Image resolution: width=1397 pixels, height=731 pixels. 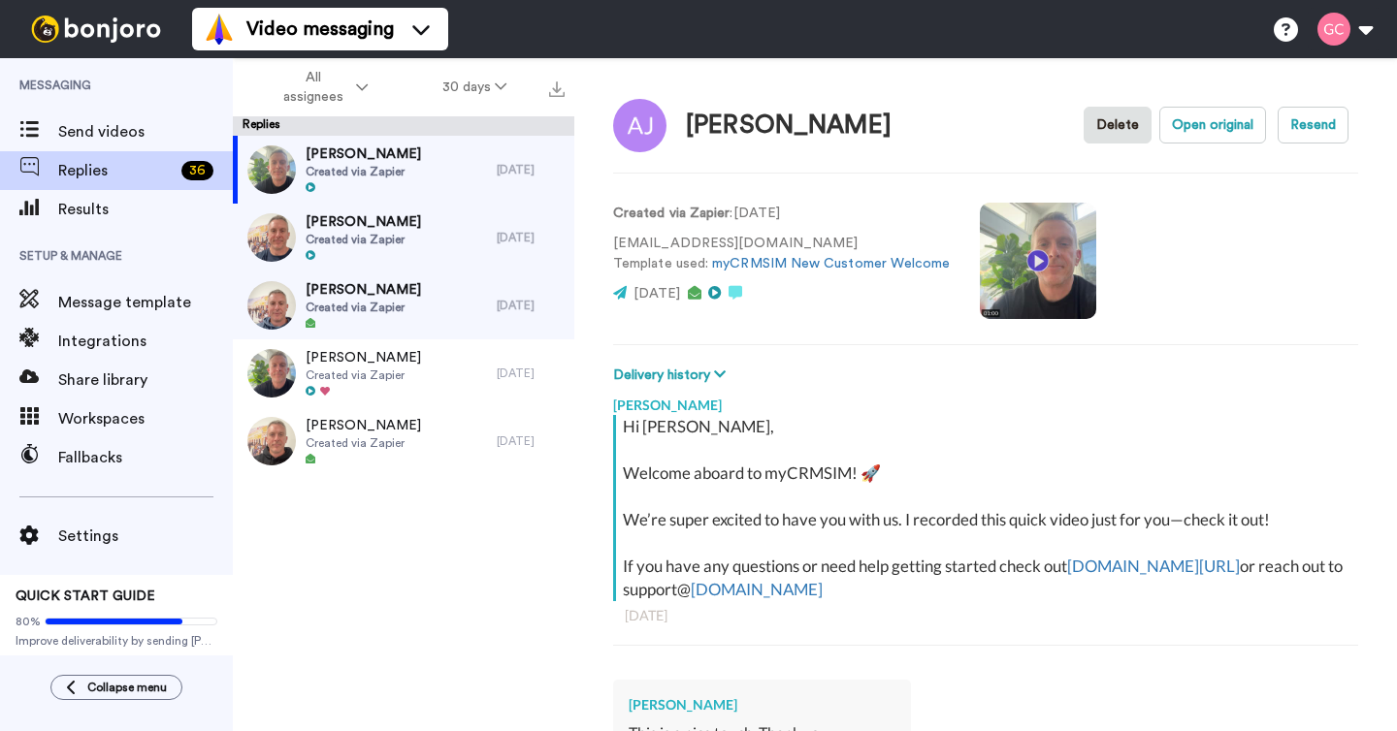 What do you see at coordinates (146, 458) in the screenshot?
I see `span: Fallbacks` at bounding box center [146, 458].